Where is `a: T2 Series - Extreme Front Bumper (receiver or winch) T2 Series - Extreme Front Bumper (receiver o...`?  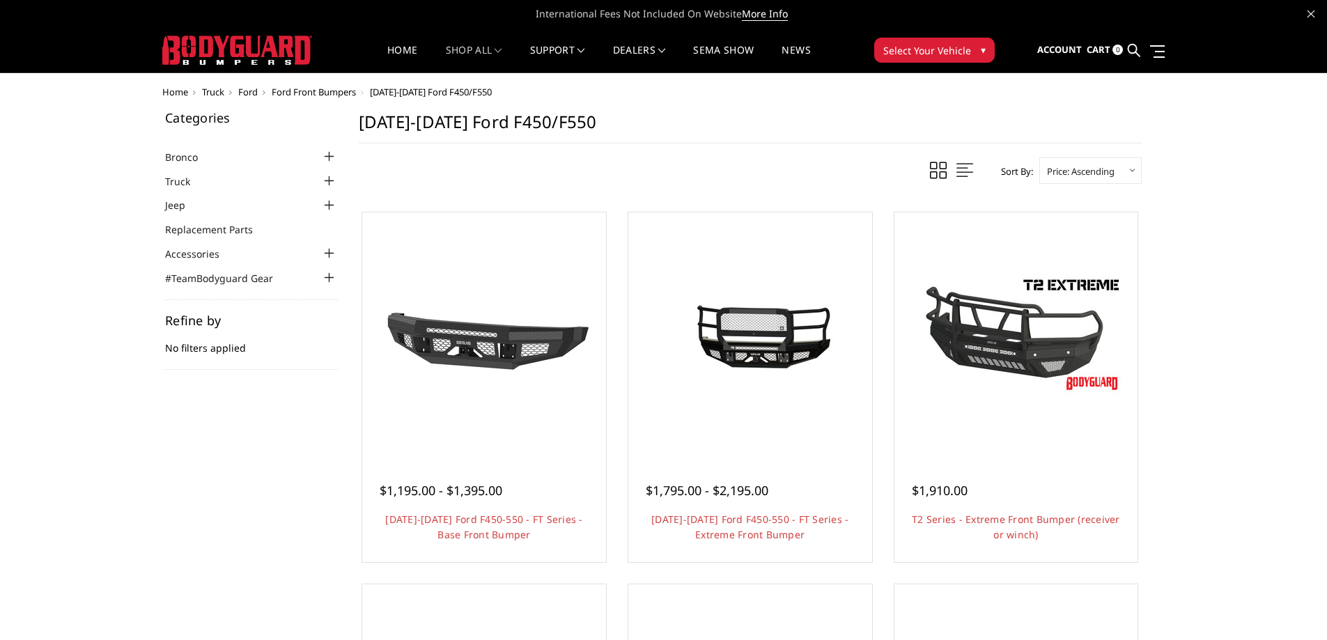
a: T2 Series - Extreme Front Bumper (receiver or winch) T2 Series - Extreme Front Bumper (receiver o... is located at coordinates (1017, 334).